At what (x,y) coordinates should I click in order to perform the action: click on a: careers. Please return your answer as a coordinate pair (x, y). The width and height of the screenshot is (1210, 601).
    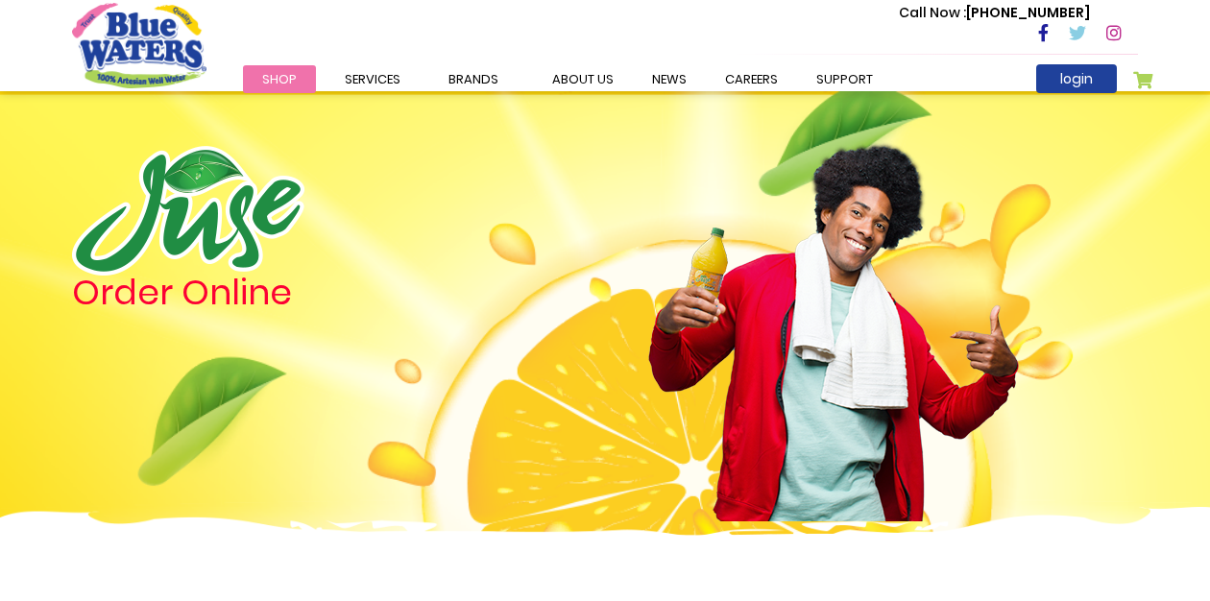
    Looking at the image, I should click on (751, 79).